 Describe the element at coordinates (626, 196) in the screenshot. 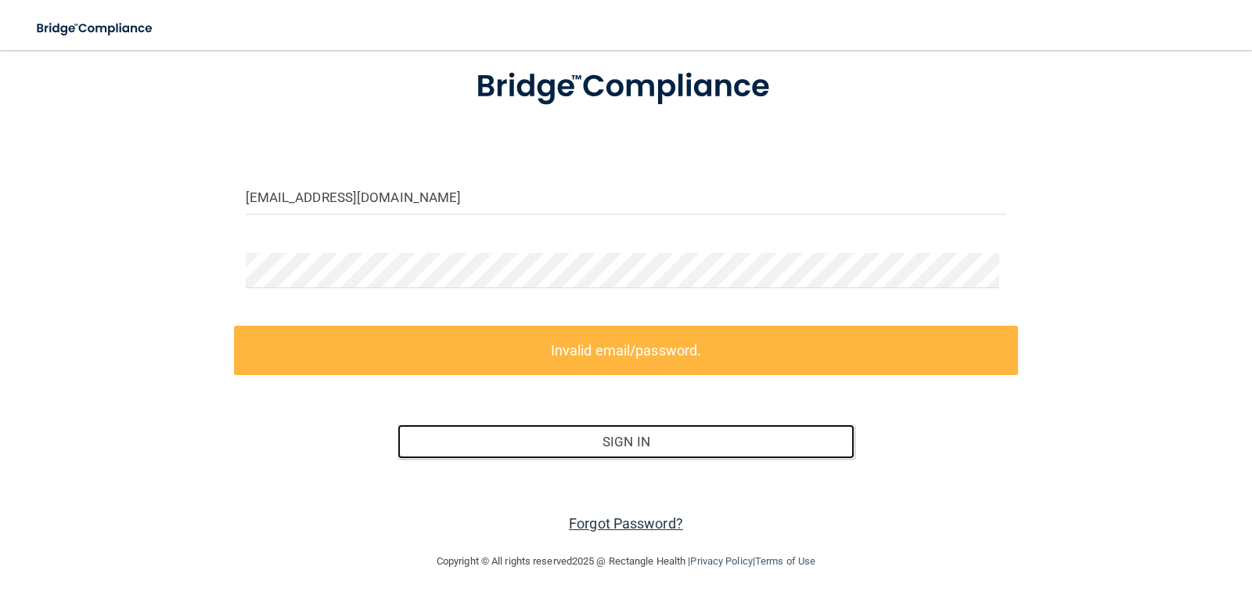

I see `input: Email` at that location.